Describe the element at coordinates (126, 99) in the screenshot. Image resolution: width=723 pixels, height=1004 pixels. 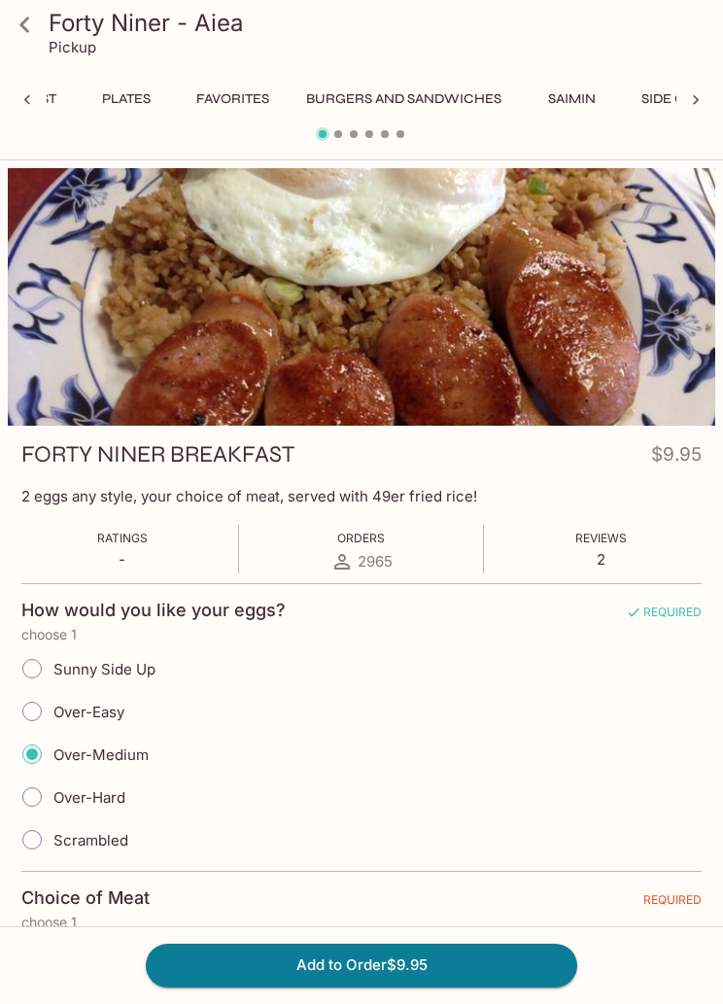
I see `button: Plates` at that location.